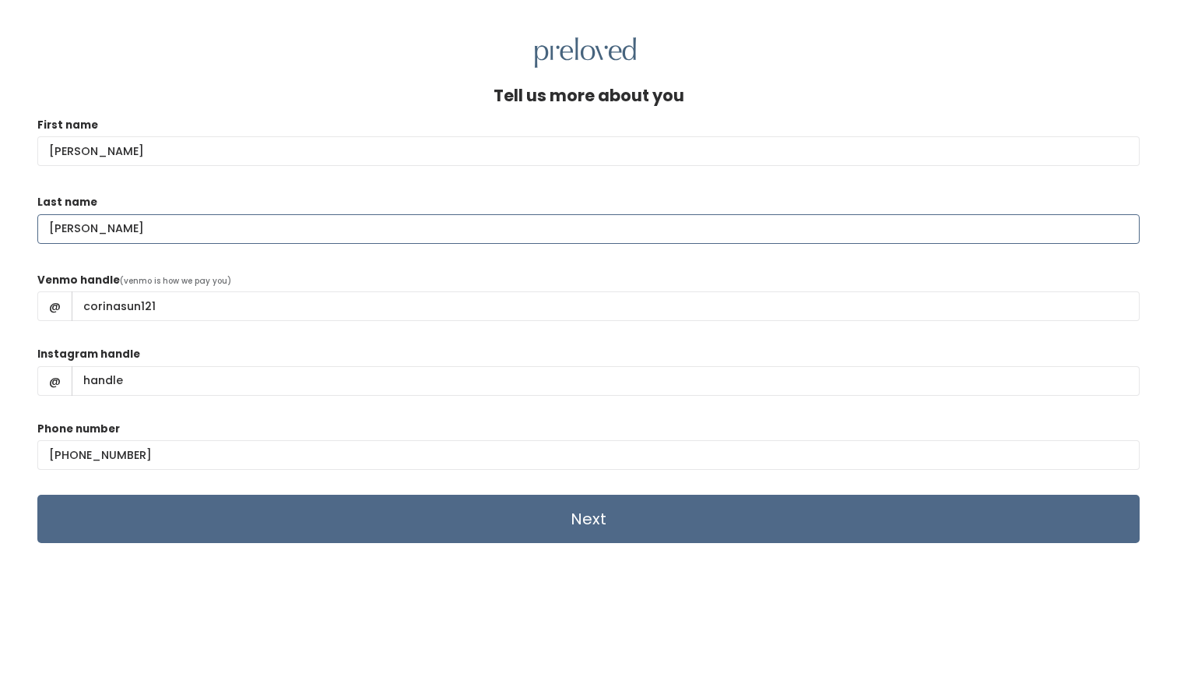  Describe the element at coordinates (67, 202) in the screenshot. I see `label: Last name` at that location.